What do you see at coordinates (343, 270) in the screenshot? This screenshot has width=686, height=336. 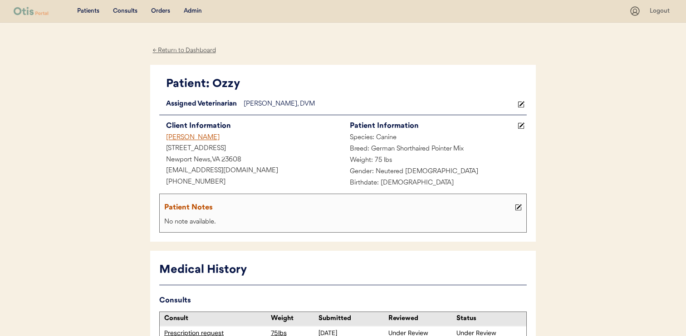 I see `div: Medical History` at bounding box center [343, 270].